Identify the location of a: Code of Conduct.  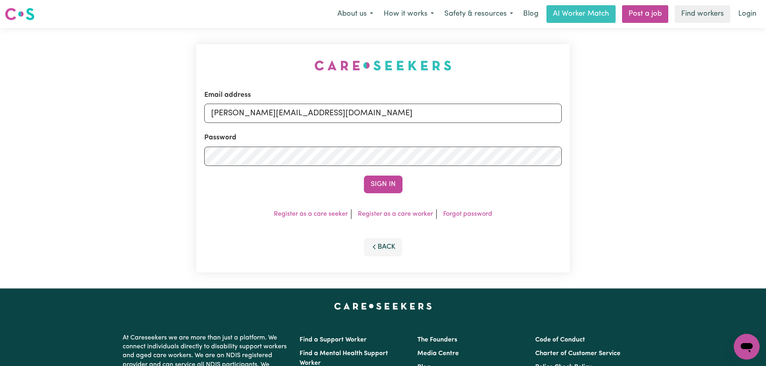
(560, 340).